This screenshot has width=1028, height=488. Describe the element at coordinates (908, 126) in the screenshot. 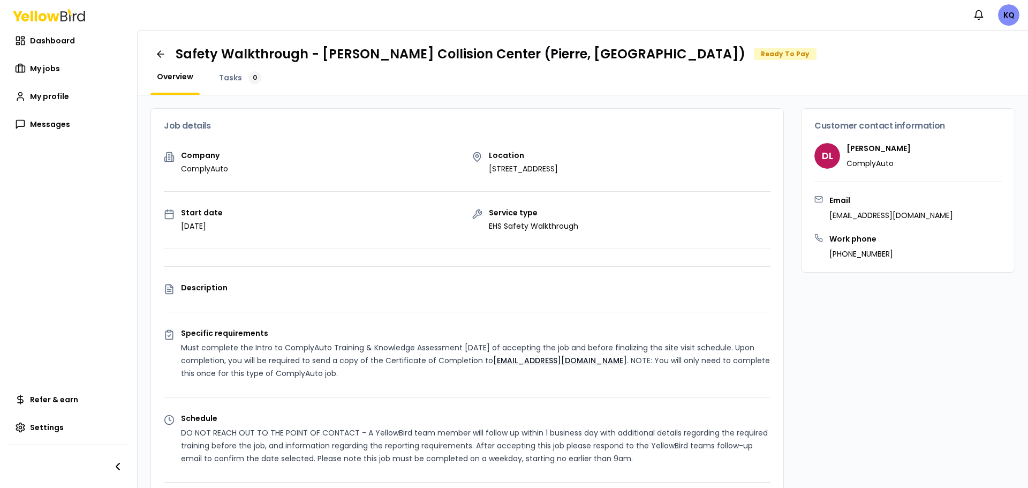

I see `h3: Customer contact information` at that location.